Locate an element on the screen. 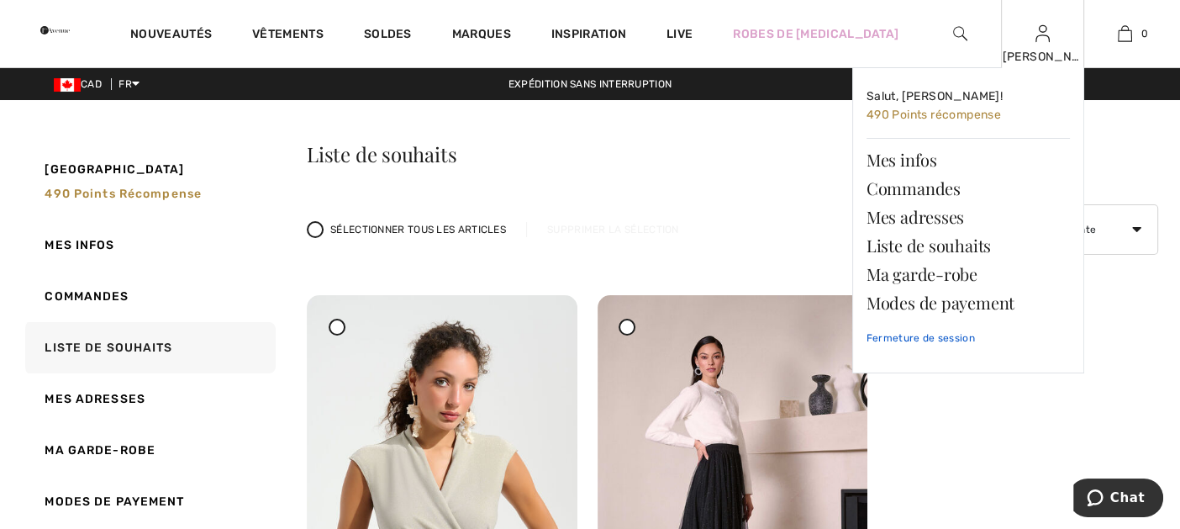 This screenshot has width=1180, height=529. a: 0 is located at coordinates (1125, 34).